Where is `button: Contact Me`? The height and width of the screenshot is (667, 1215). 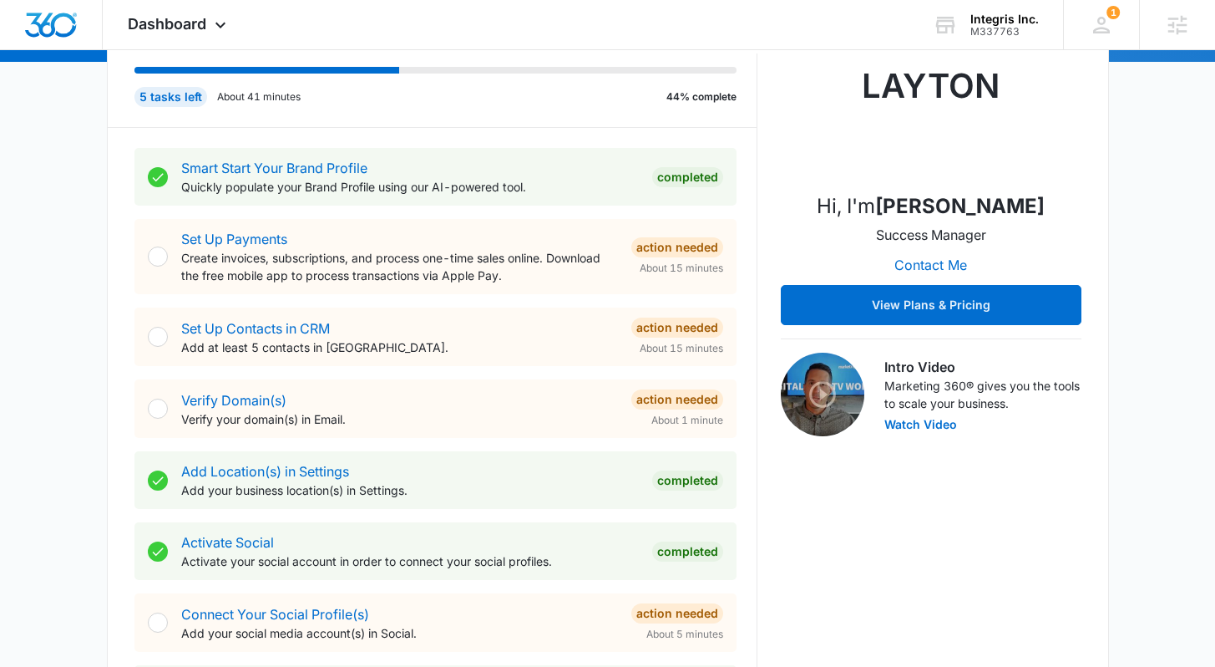 button: Contact Me is located at coordinates (930, 265).